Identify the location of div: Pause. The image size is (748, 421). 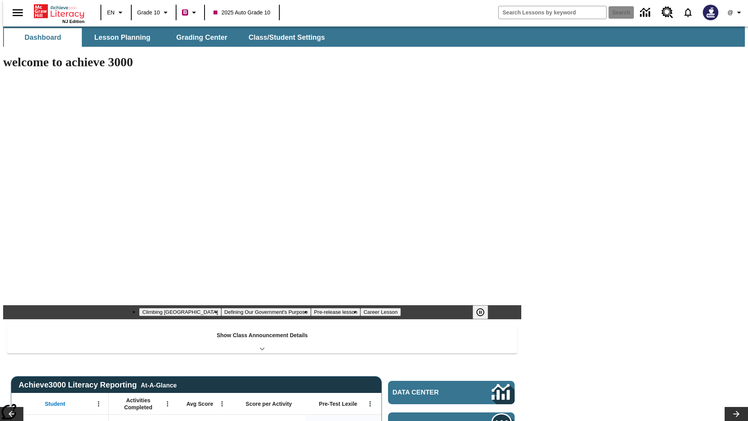
(484, 312).